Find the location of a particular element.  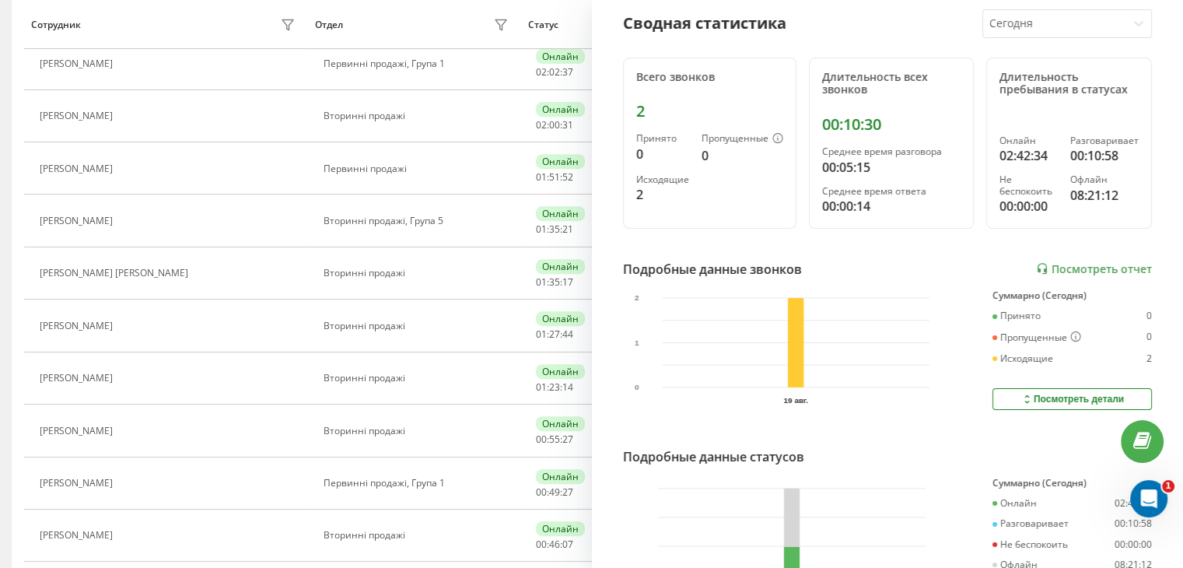

text: 1 is located at coordinates (637, 342).